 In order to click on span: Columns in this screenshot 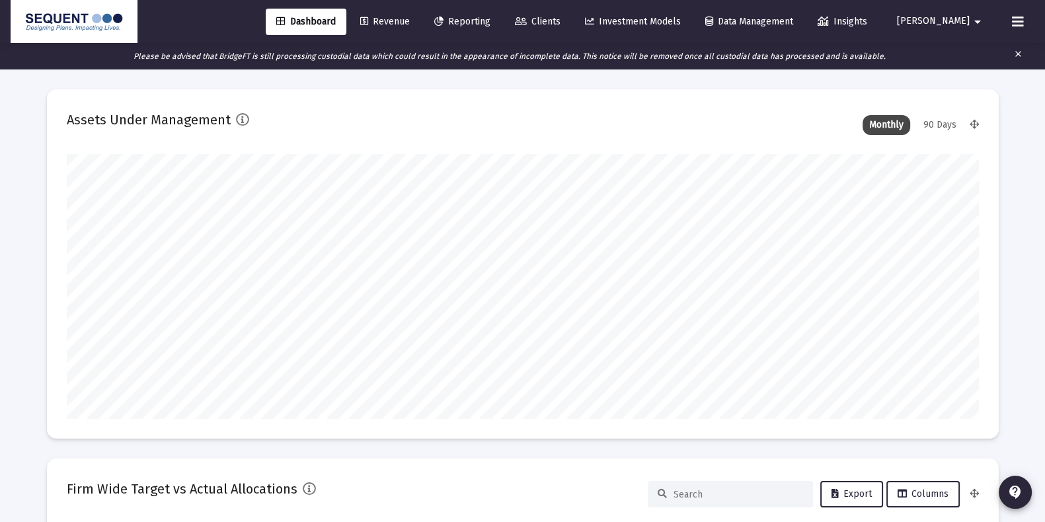, I will do `click(923, 493)`.